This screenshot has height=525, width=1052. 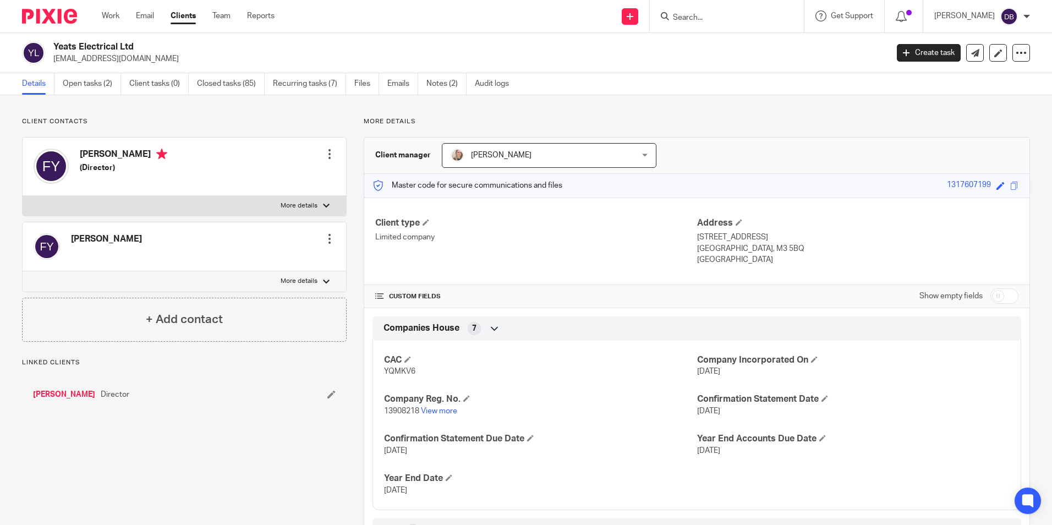 I want to click on label: Show empty fields, so click(x=950, y=296).